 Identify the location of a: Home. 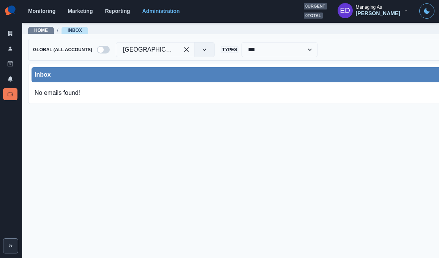
(41, 30).